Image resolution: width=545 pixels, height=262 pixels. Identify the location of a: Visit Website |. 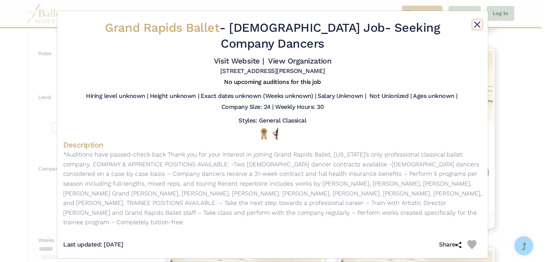
(239, 61).